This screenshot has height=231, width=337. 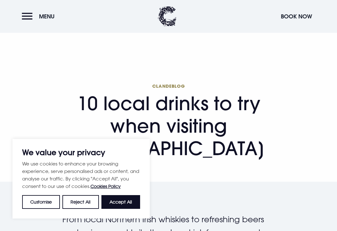 I want to click on span: Menu, so click(x=47, y=16).